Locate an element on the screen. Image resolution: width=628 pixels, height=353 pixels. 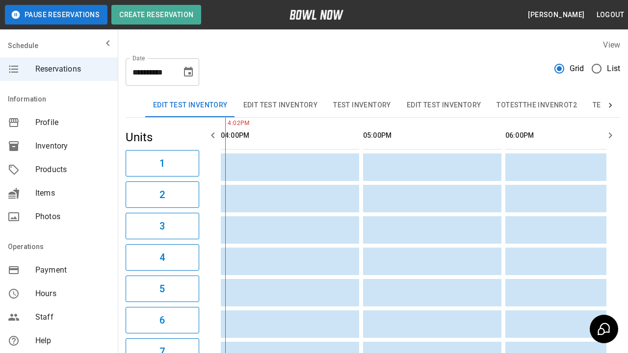
h6: 1 is located at coordinates (162, 163).